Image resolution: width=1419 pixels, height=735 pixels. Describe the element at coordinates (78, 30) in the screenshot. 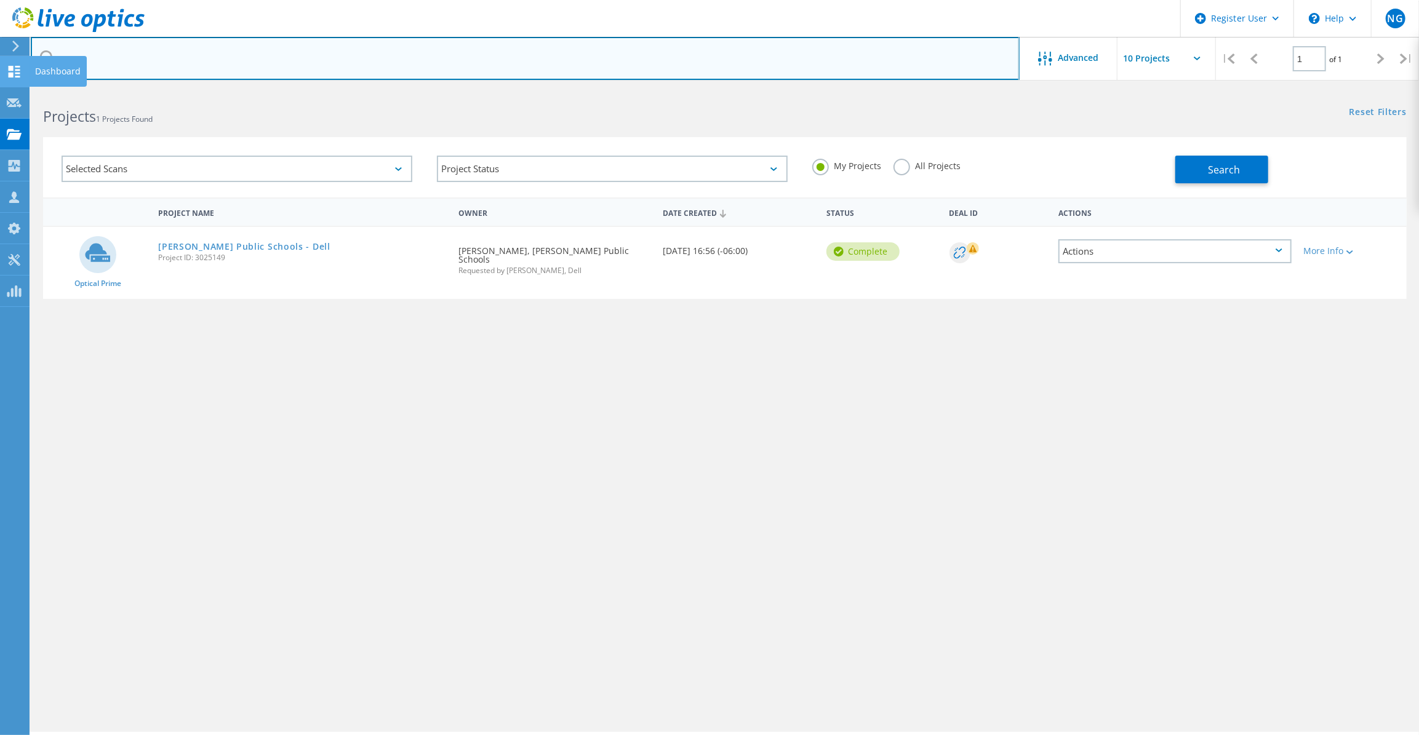

I see `a: Live Optics Dashboard` at that location.